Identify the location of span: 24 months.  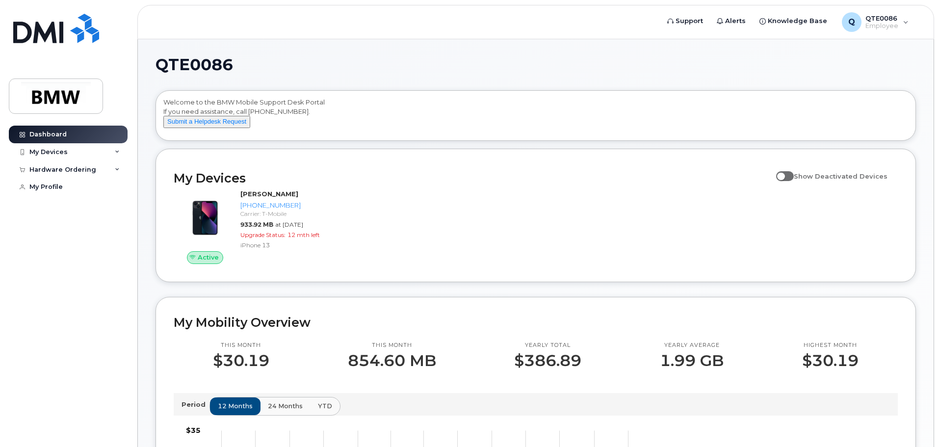
(285, 406).